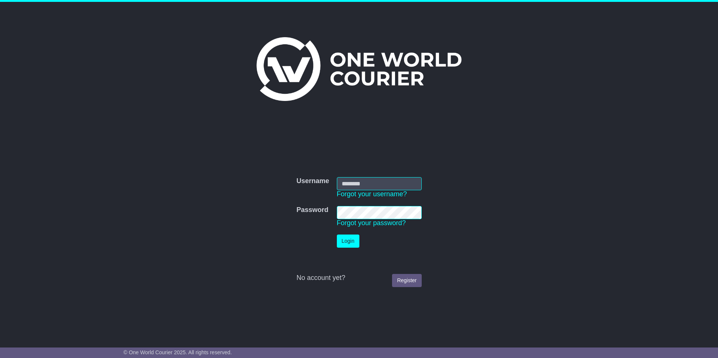  I want to click on img: One World, so click(359, 69).